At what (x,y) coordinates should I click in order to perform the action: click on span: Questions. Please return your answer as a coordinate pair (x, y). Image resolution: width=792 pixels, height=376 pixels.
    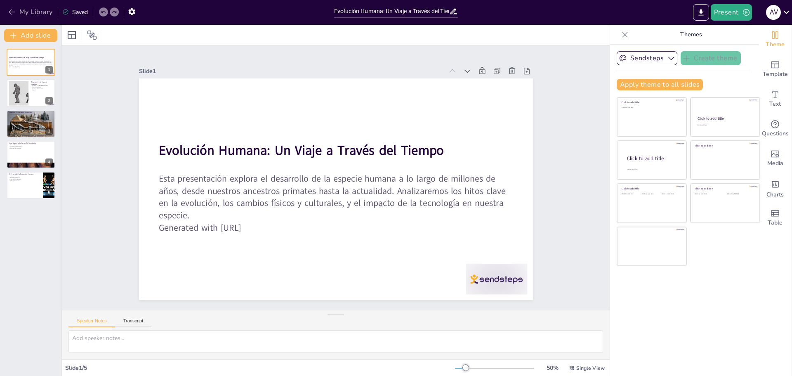
    Looking at the image, I should click on (775, 134).